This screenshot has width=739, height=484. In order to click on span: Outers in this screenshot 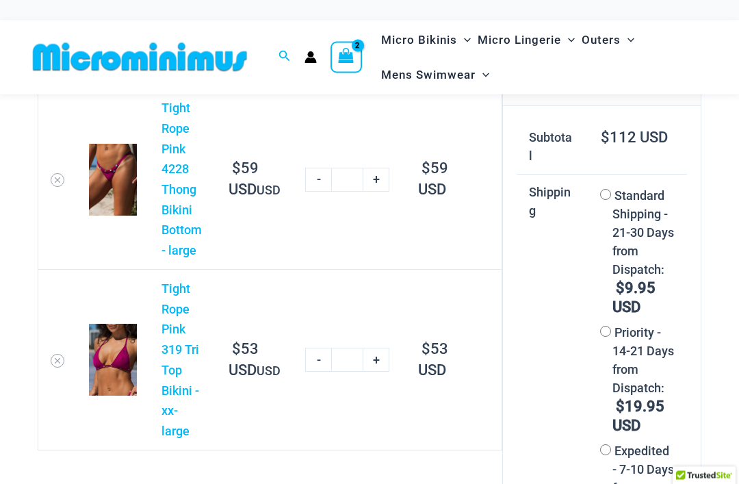, I will do `click(601, 40)`.